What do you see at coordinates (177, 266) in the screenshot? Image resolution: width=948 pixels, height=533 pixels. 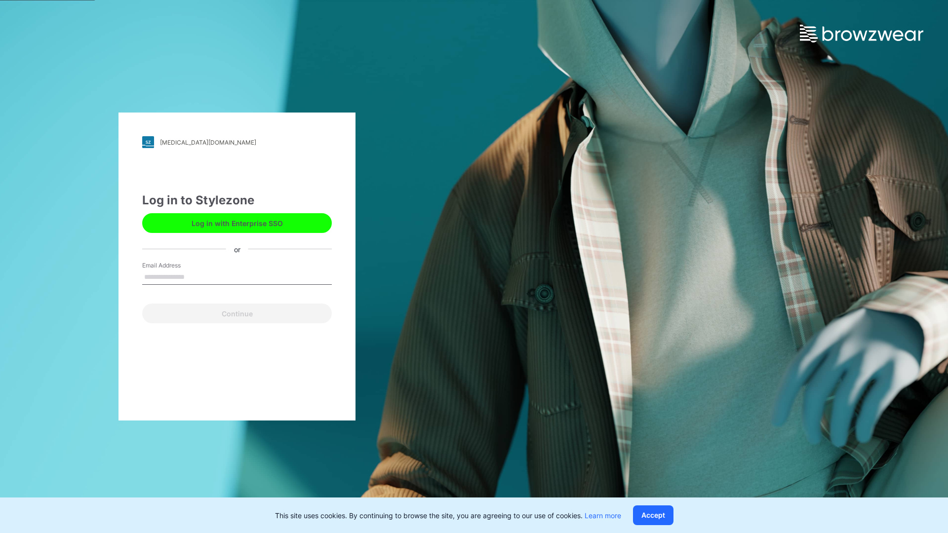 I see `label: Email Address` at bounding box center [177, 266].